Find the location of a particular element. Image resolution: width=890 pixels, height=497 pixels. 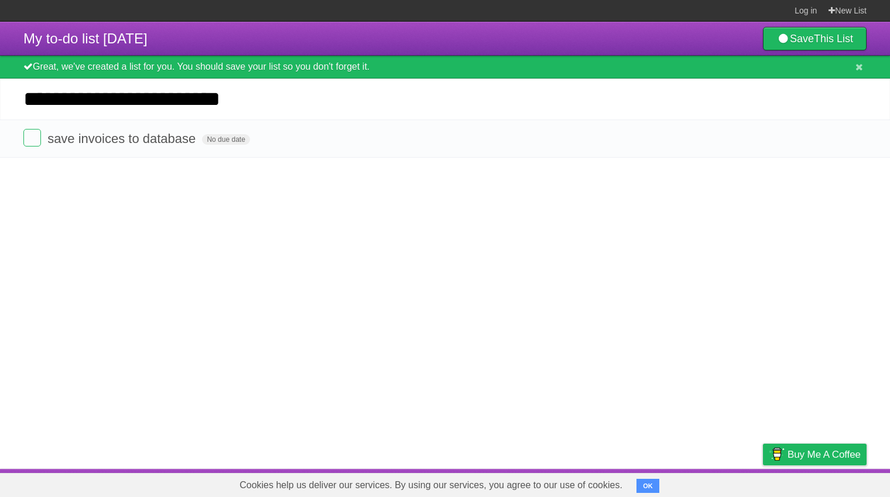

label: Done is located at coordinates (32, 138).